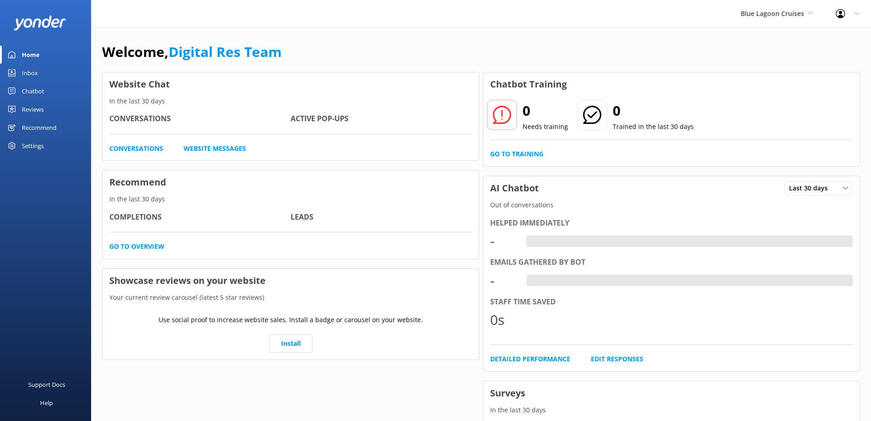  What do you see at coordinates (530, 359) in the screenshot?
I see `a: Detailed Performance` at bounding box center [530, 359].